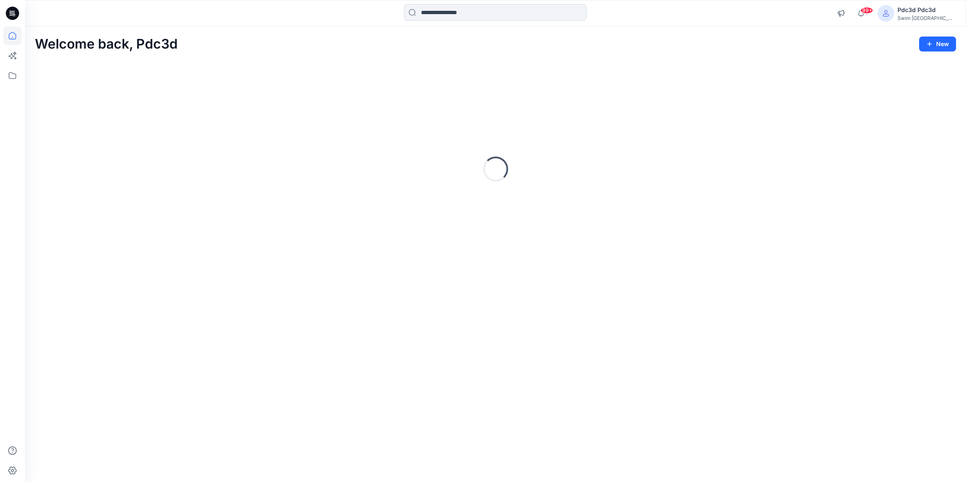 The height and width of the screenshot is (483, 966). Describe the element at coordinates (867, 10) in the screenshot. I see `span: 99+` at that location.